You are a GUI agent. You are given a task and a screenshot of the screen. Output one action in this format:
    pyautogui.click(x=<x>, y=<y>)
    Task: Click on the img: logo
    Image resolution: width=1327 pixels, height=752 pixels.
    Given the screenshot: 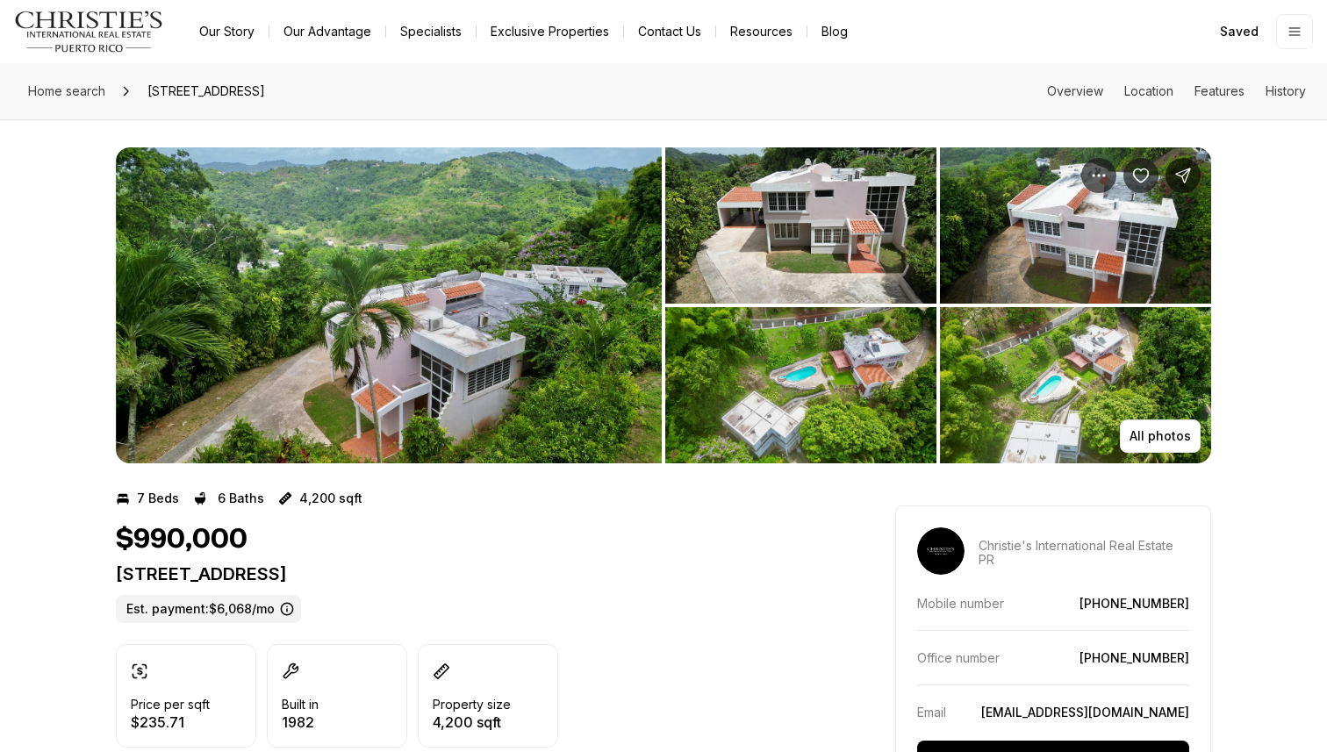 What is the action you would take?
    pyautogui.click(x=89, y=32)
    